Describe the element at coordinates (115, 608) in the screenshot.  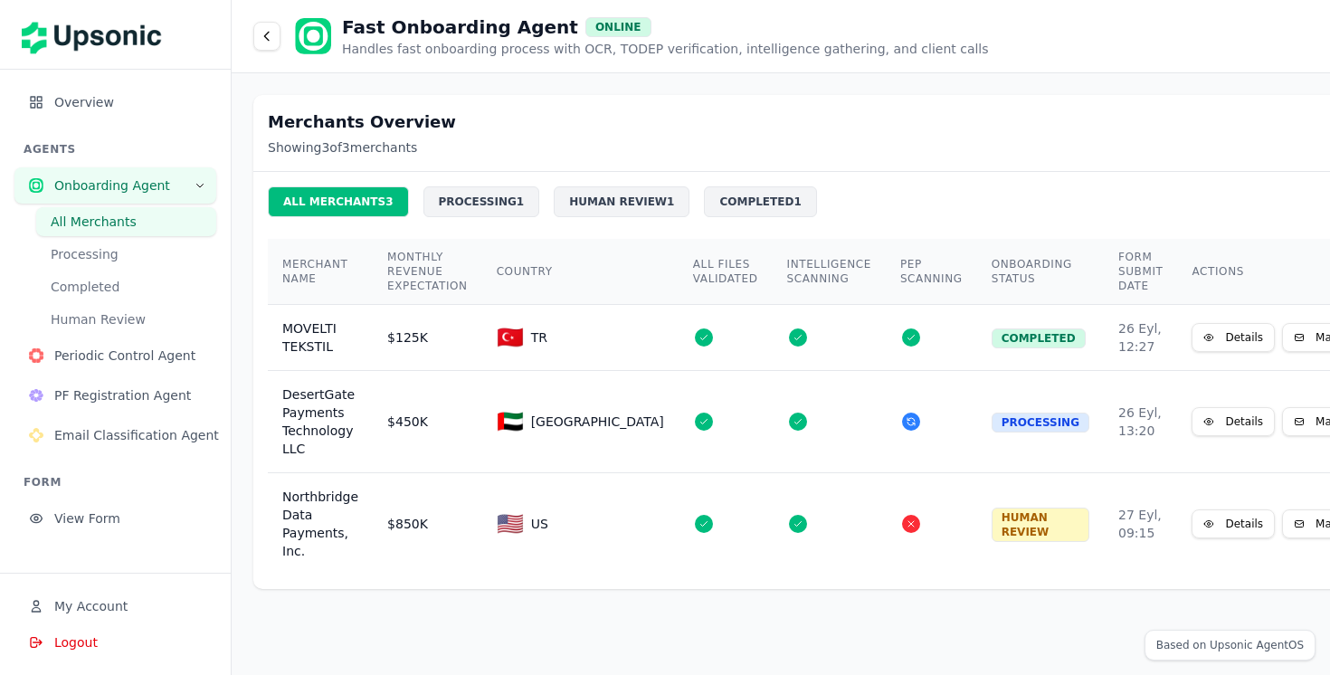
I see `a: My Account` at that location.